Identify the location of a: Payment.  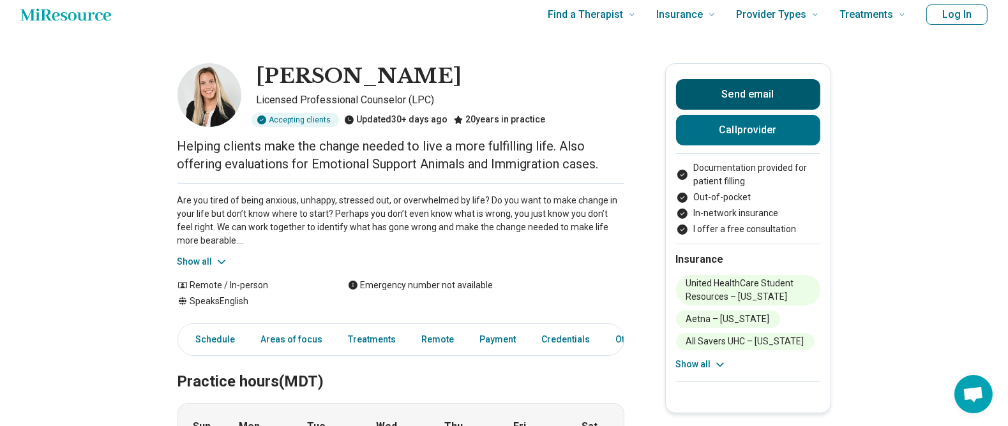
(498, 340).